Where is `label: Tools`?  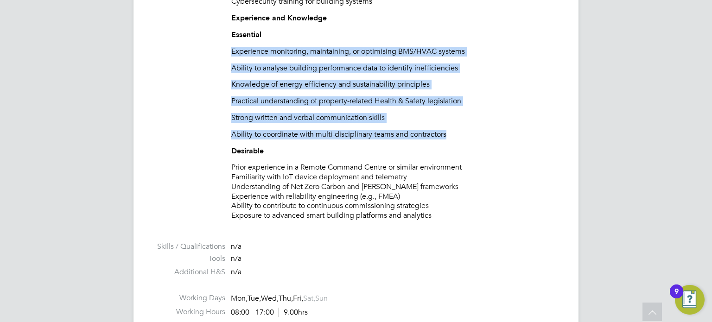
label: Tools is located at coordinates (189, 259).